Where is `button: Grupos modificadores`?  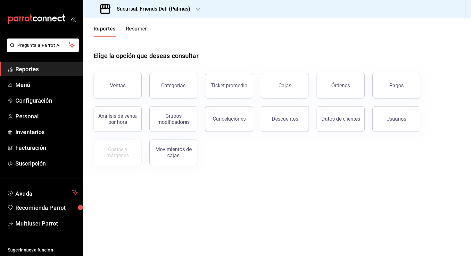
button: Grupos modificadores is located at coordinates (173, 119).